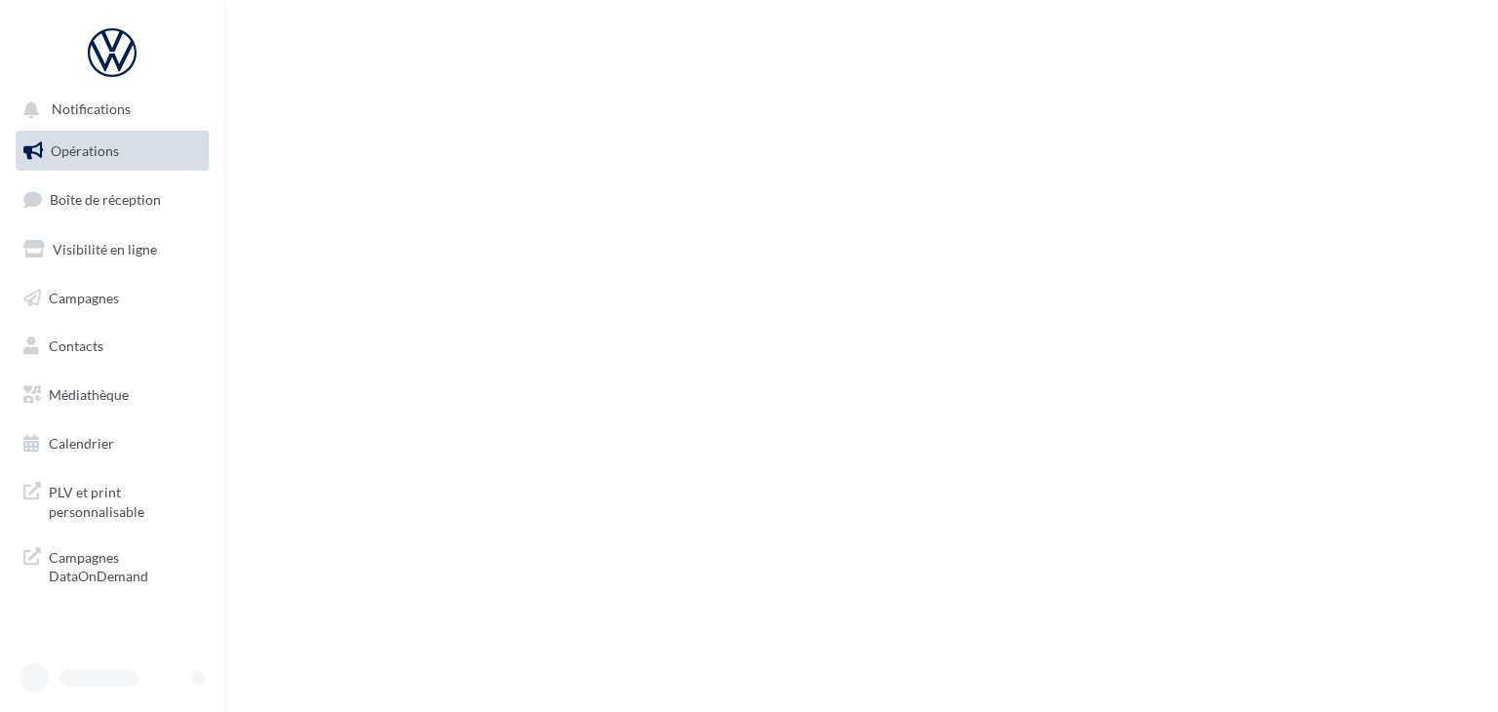  I want to click on a: Campagnes, so click(112, 299).